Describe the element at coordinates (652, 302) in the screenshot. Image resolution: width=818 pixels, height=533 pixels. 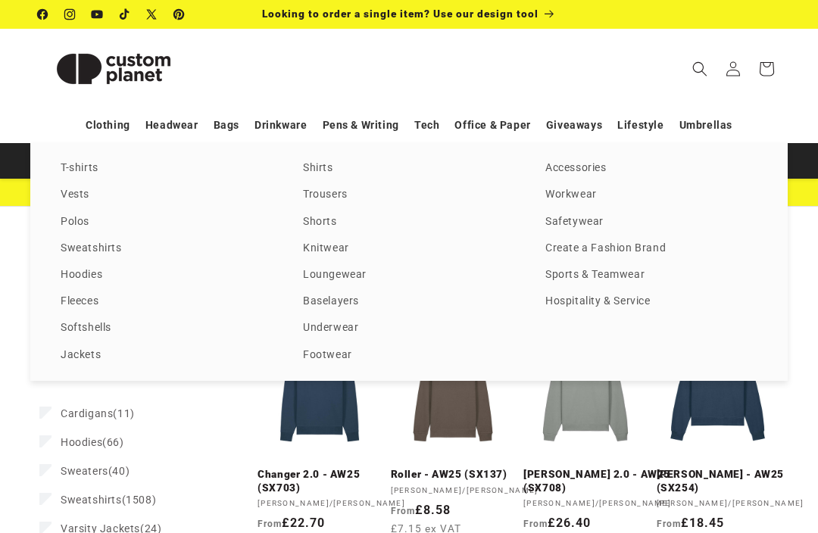
I see `a: Hospitality & Service` at that location.